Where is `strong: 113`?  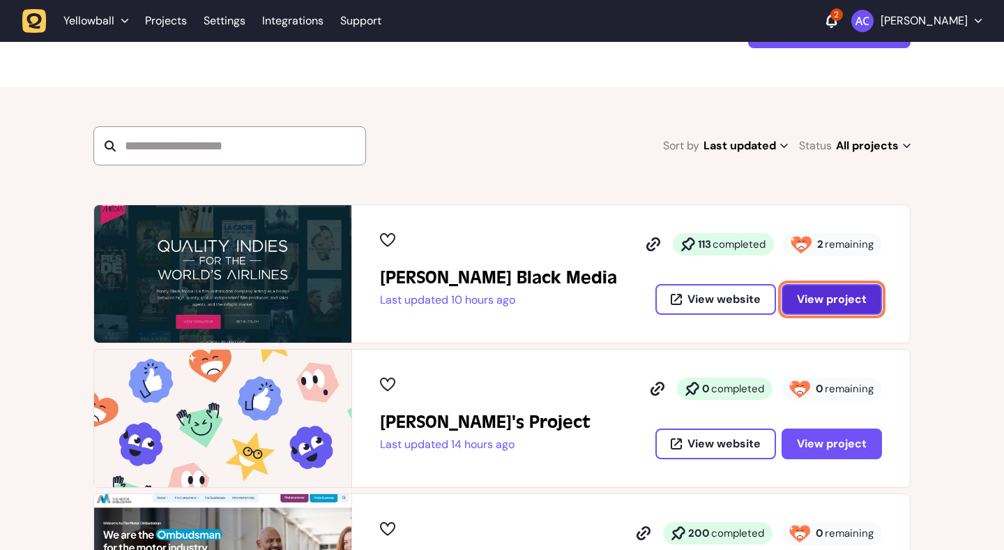 strong: 113 is located at coordinates (704, 244).